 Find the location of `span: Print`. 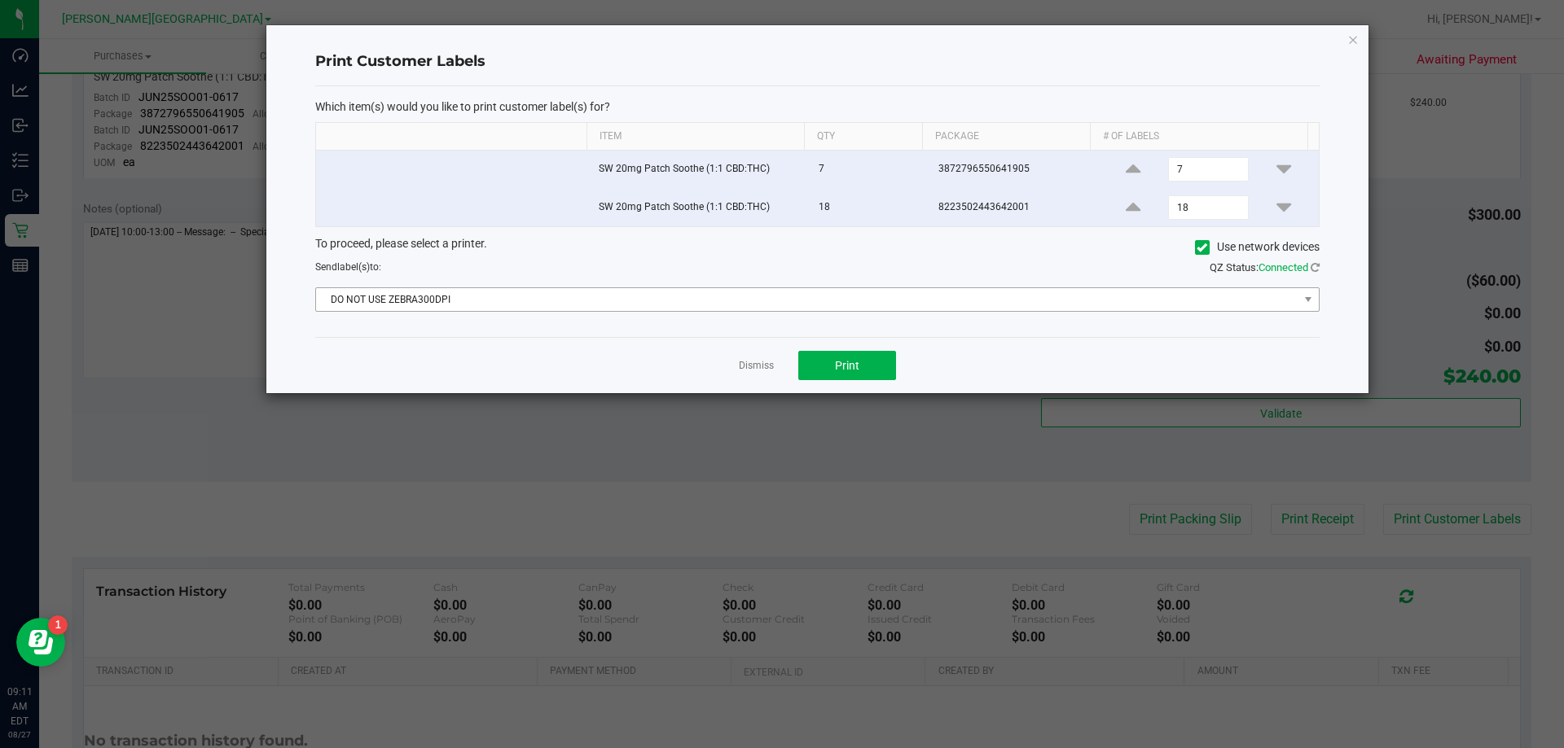

span: Print is located at coordinates (847, 366).